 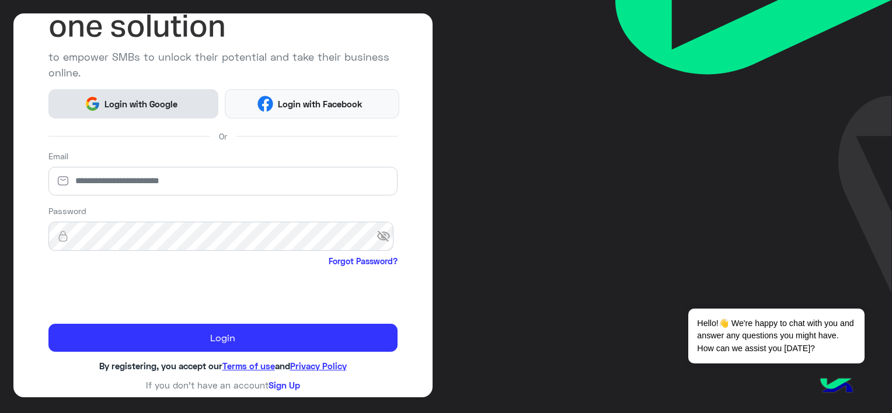 What do you see at coordinates (92, 103) in the screenshot?
I see `img: Google` at bounding box center [92, 103].